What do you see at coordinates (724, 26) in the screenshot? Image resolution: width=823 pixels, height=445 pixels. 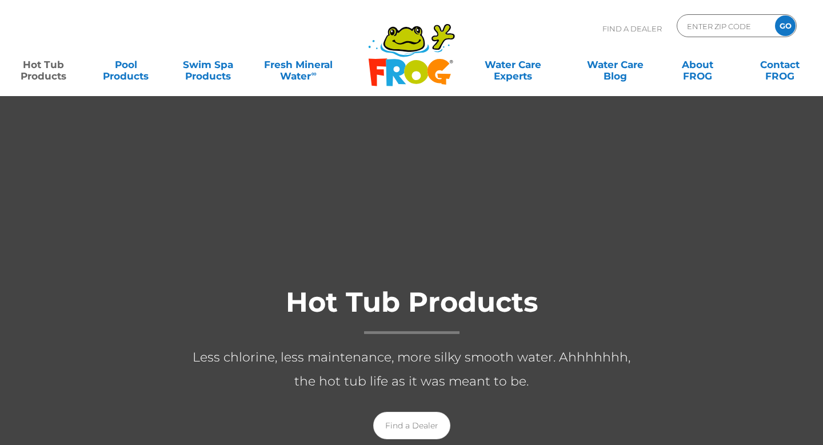 I see `input: Zip Code Form` at bounding box center [724, 26].